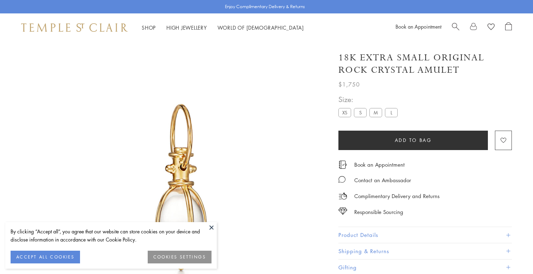 The width and height of the screenshot is (533, 274). I want to click on label: S, so click(360, 112).